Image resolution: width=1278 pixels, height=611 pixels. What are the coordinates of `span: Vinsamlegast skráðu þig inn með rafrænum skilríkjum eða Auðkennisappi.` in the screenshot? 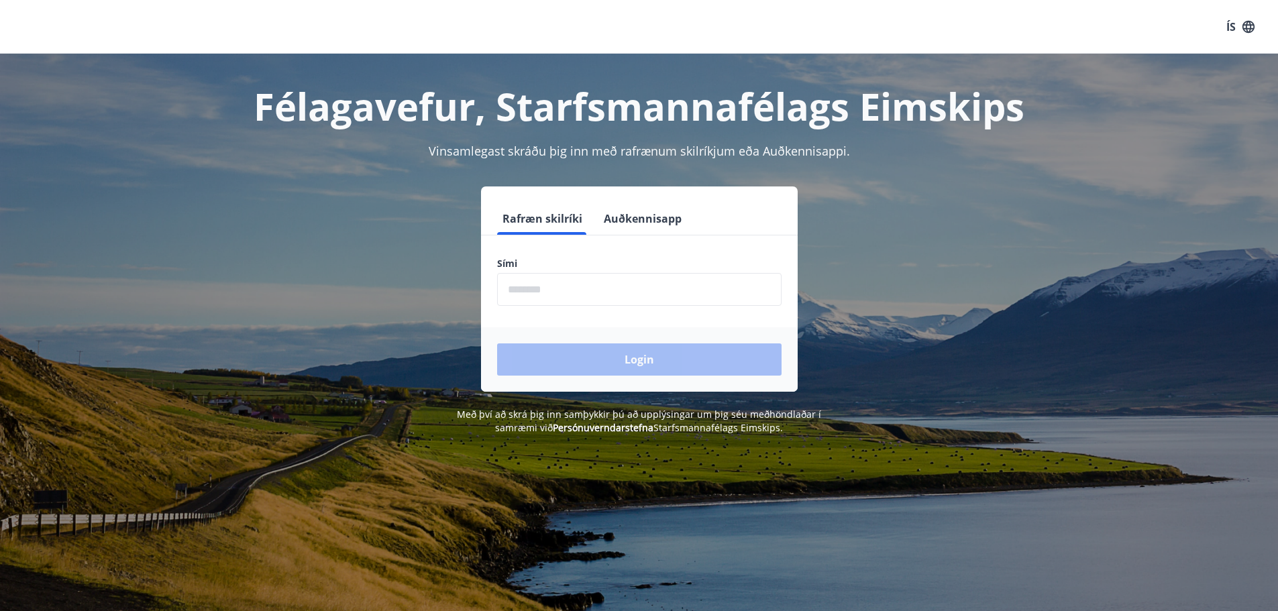 It's located at (639, 151).